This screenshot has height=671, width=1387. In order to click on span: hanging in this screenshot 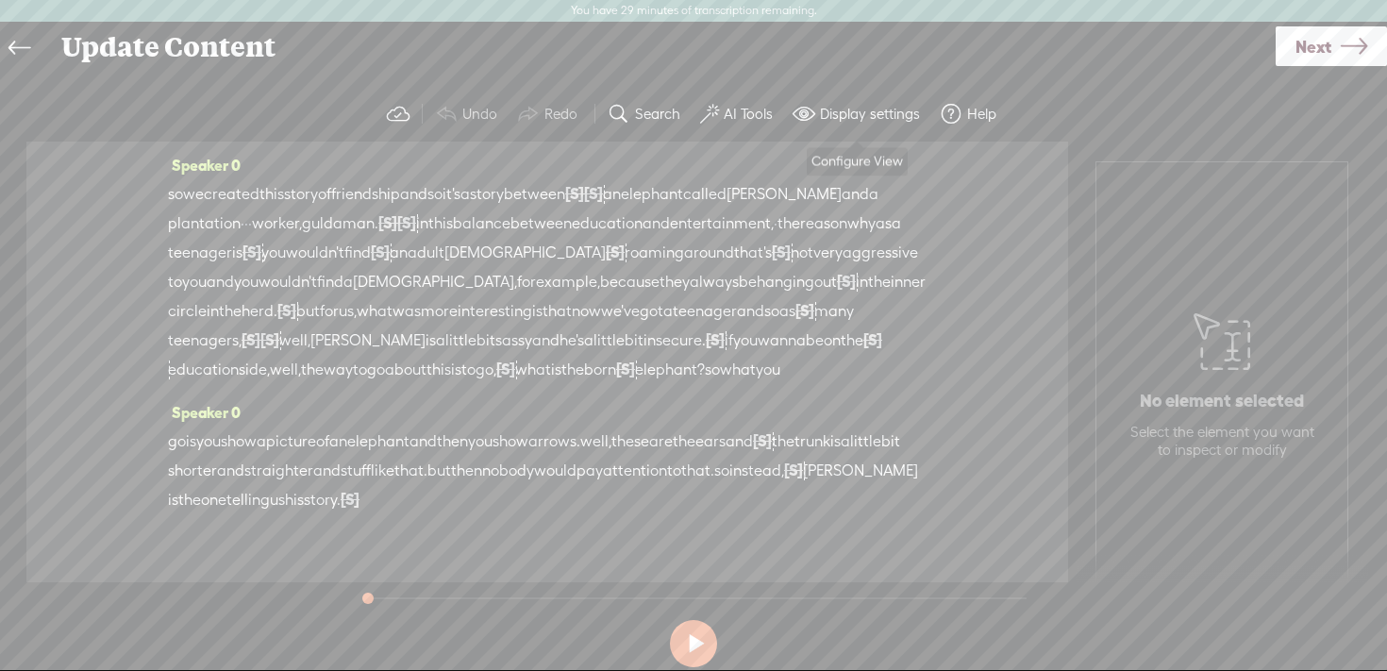, I will do `click(785, 282)`.